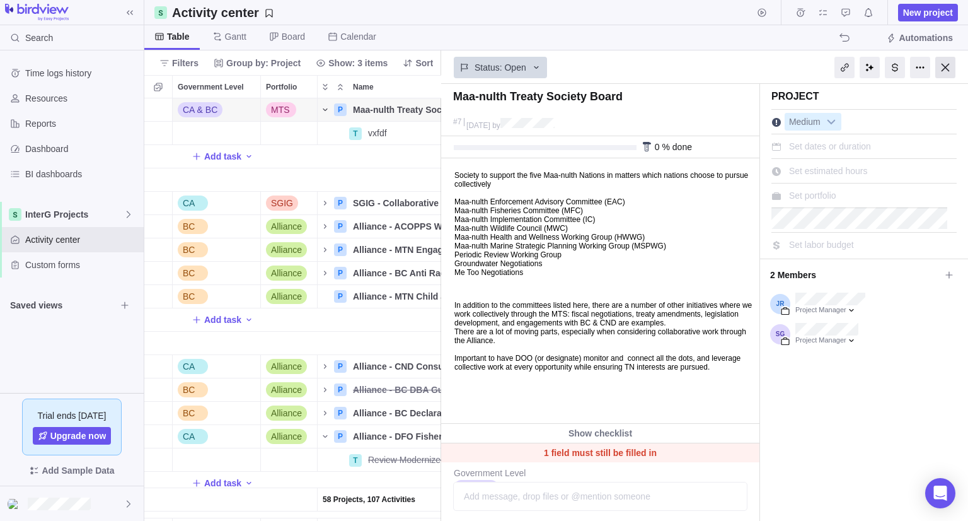  What do you see at coordinates (352, 63) in the screenshot?
I see `span: Show: 3 items` at bounding box center [352, 63].